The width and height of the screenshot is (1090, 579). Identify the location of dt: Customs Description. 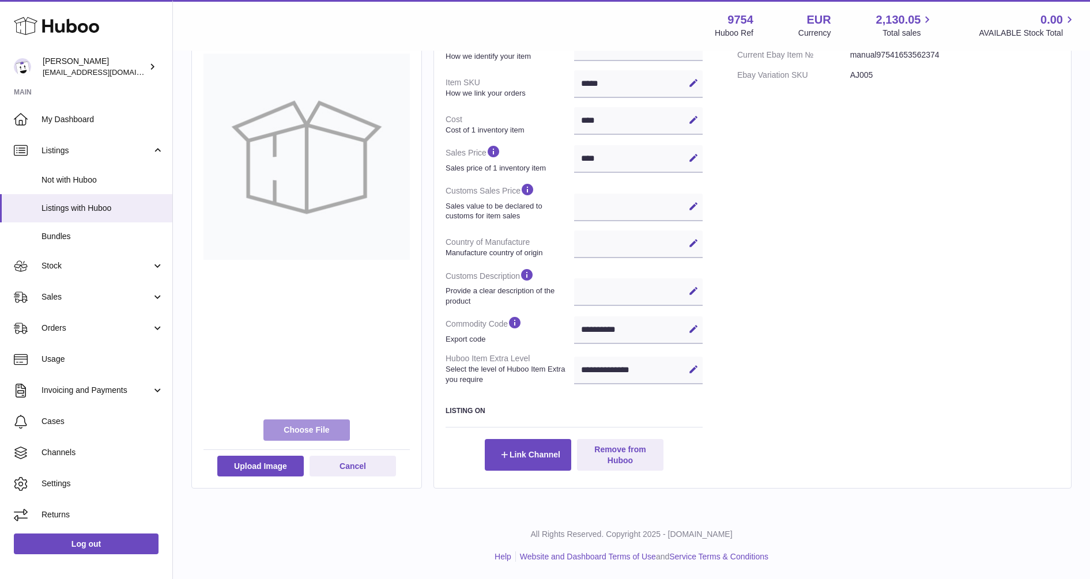
(509, 286).